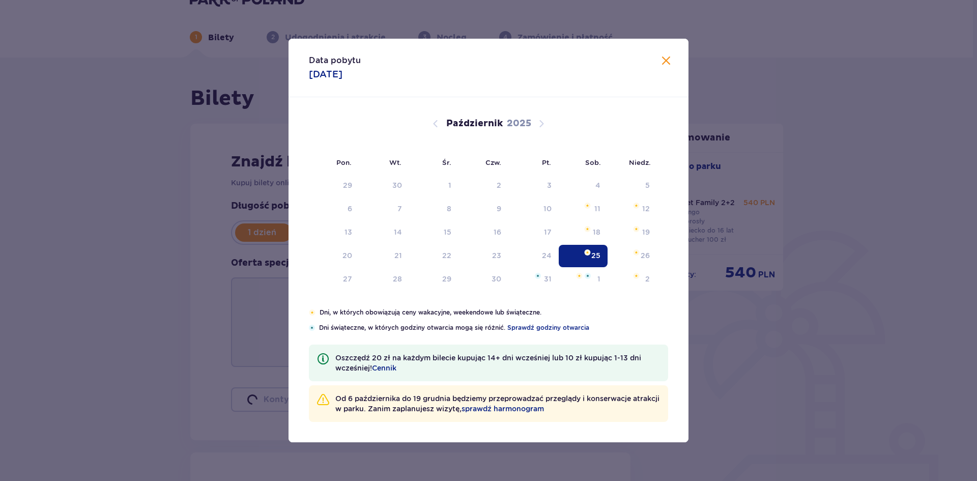 The image size is (977, 481). I want to click on span: sprawdź harmonogram, so click(503, 409).